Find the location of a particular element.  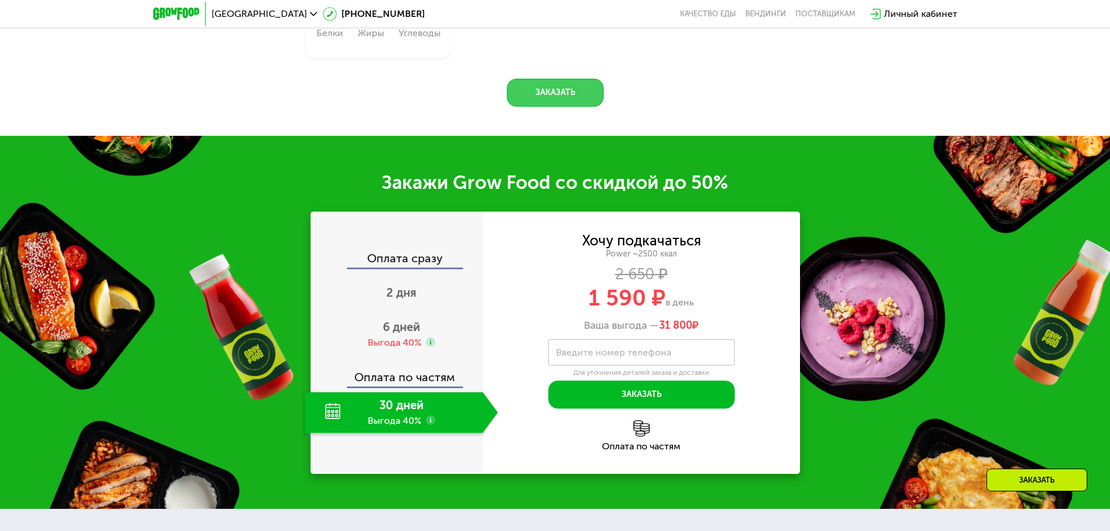

div: поставщикам is located at coordinates (825, 14).